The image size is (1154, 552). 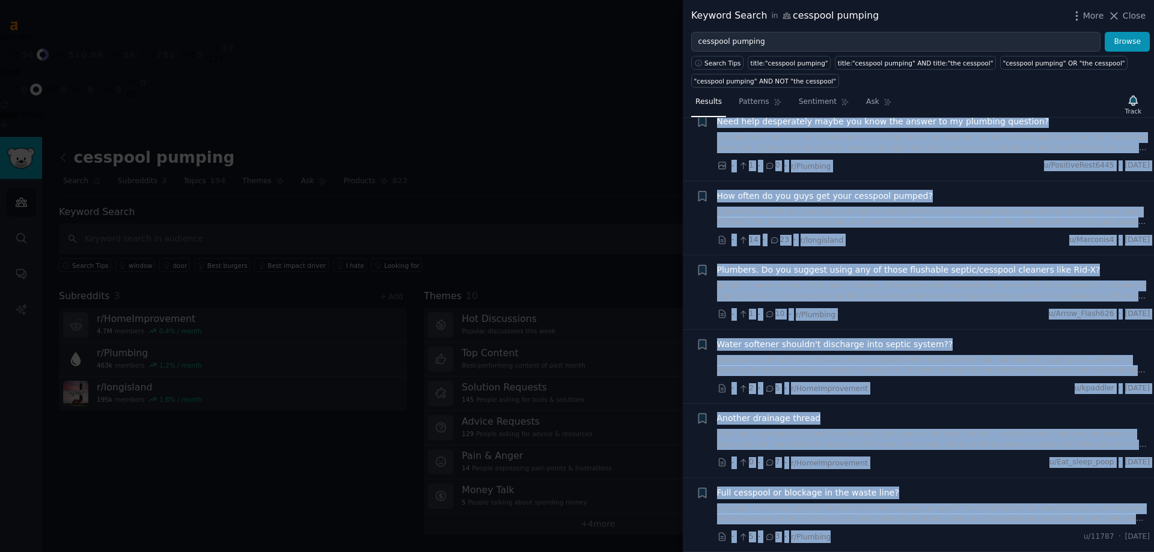 What do you see at coordinates (765, 81) in the screenshot?
I see `div: "cesspool pumping" AND NOT "the cesspool"` at bounding box center [765, 81].